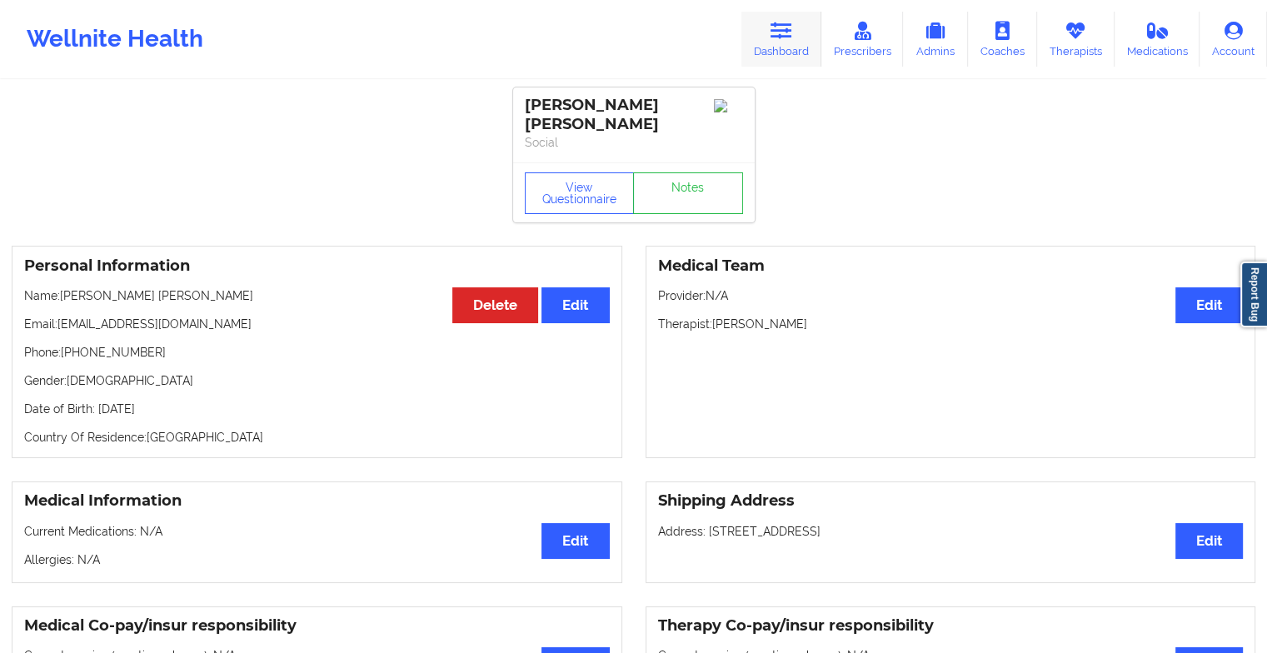  Describe the element at coordinates (1002, 39) in the screenshot. I see `a: Coaches` at that location.